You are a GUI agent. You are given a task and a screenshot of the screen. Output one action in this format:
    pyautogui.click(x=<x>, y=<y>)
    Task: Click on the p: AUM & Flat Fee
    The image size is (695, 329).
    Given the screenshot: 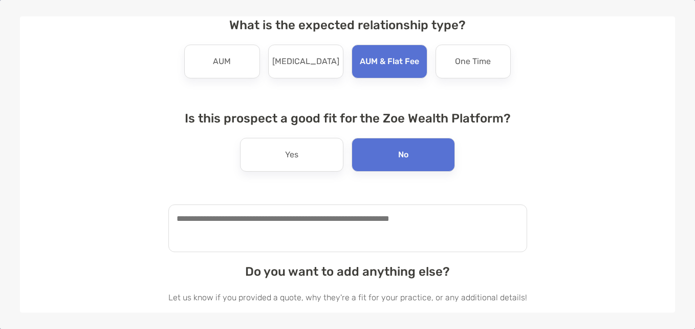 What is the action you would take?
    pyautogui.click(x=390, y=61)
    